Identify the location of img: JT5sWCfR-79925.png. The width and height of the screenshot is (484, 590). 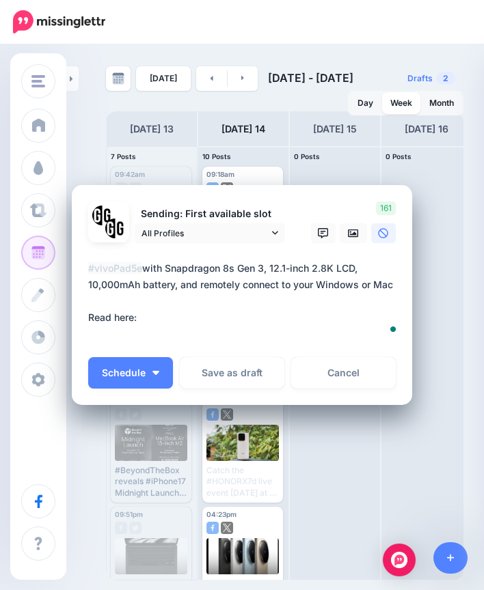
(115, 228).